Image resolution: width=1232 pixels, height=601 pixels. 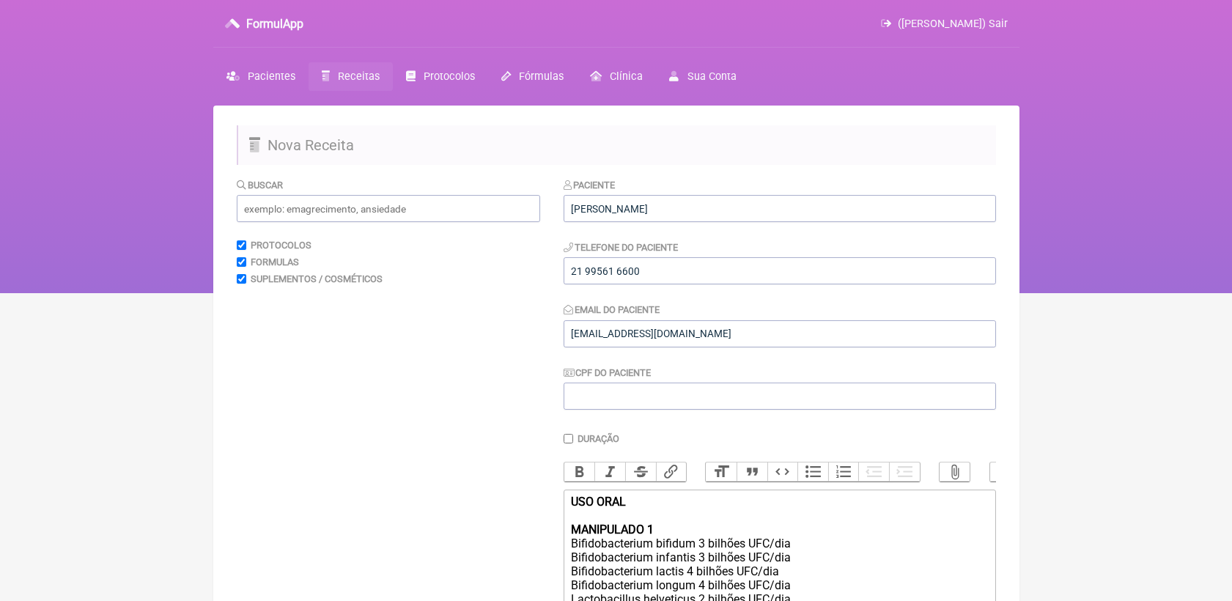 What do you see at coordinates (616, 76) in the screenshot?
I see `a: Clínica` at bounding box center [616, 76].